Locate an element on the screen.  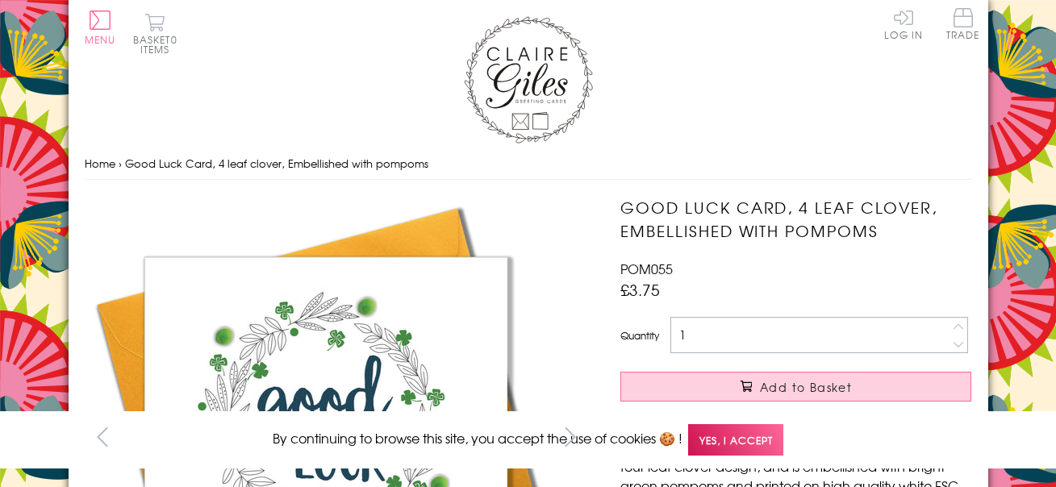
img: Claire Giles Greetings Cards is located at coordinates (529, 80).